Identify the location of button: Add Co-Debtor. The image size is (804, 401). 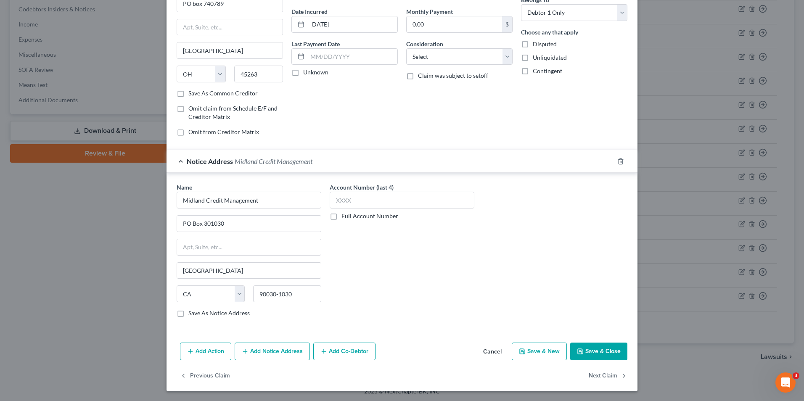
(345, 352).